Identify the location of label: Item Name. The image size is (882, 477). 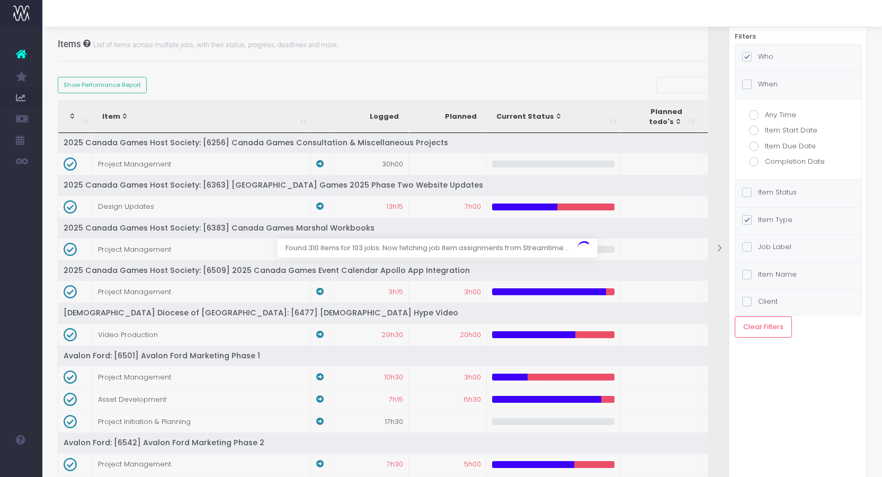
(769, 274).